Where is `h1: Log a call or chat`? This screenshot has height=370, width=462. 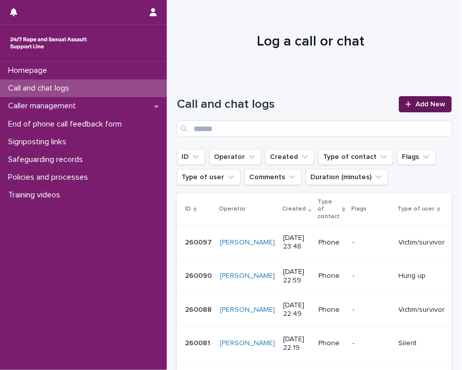 h1: Log a call or chat is located at coordinates (311, 42).